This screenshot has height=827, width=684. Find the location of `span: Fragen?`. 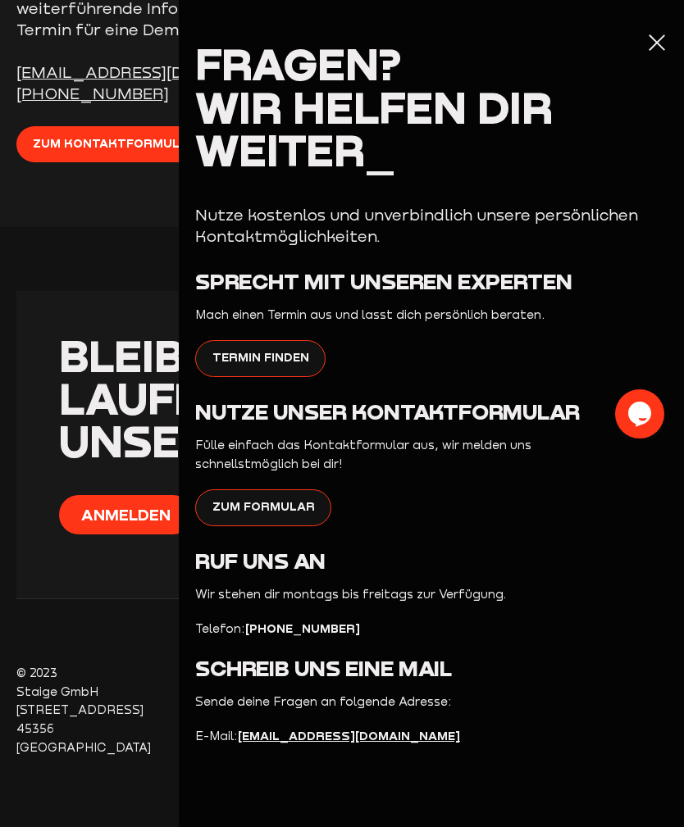

span: Fragen? is located at coordinates (298, 63).